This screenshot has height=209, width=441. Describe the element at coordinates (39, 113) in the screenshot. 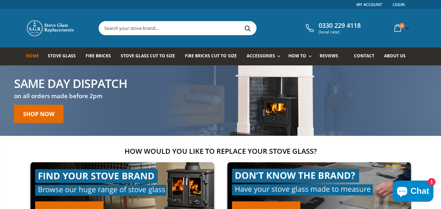

I see `a: Shop Now` at that location.